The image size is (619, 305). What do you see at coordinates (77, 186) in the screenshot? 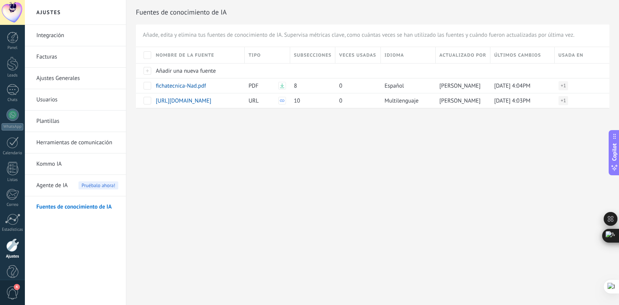
I see `a: Agente de IAPruébalo ahora!` at bounding box center [77, 186].